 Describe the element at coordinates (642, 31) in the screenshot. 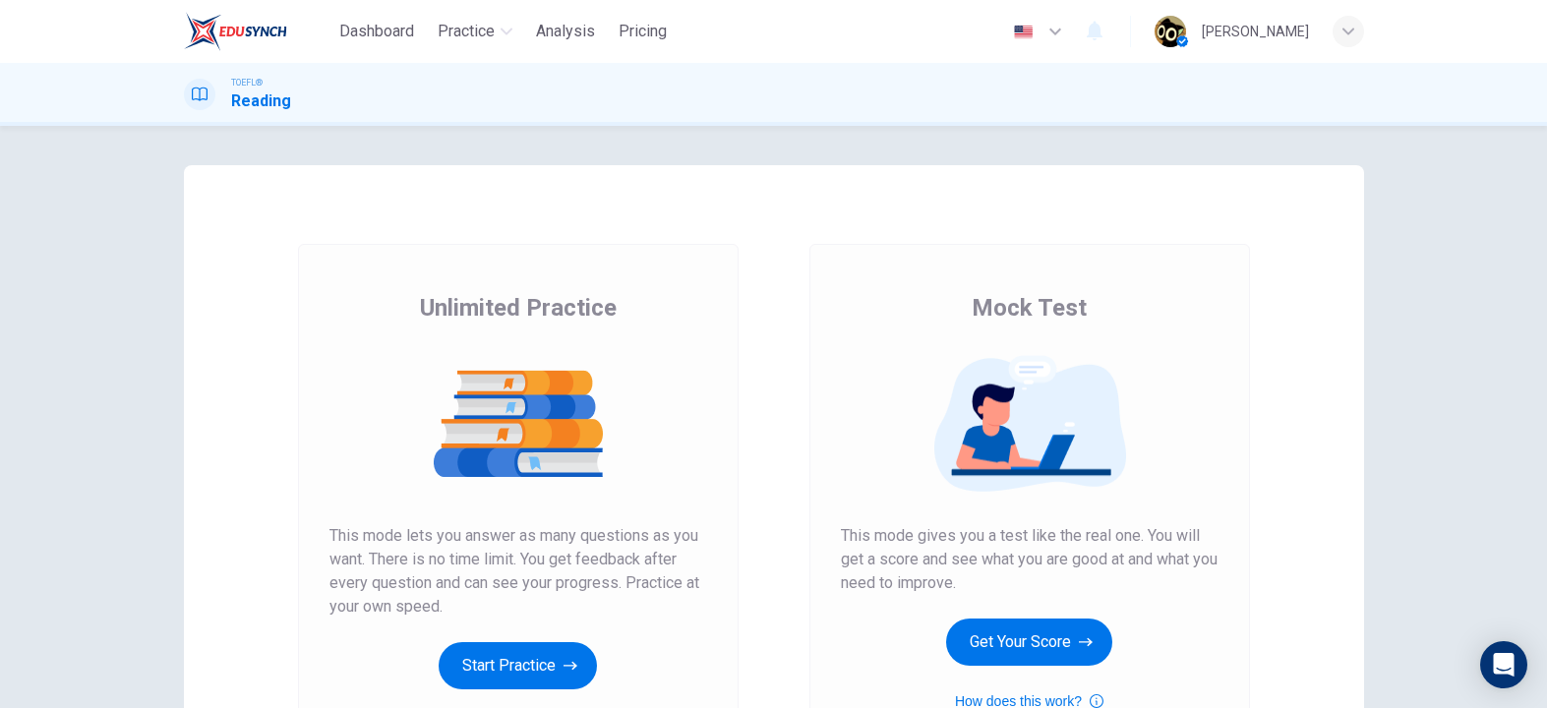

I see `span: Pricing` at that location.